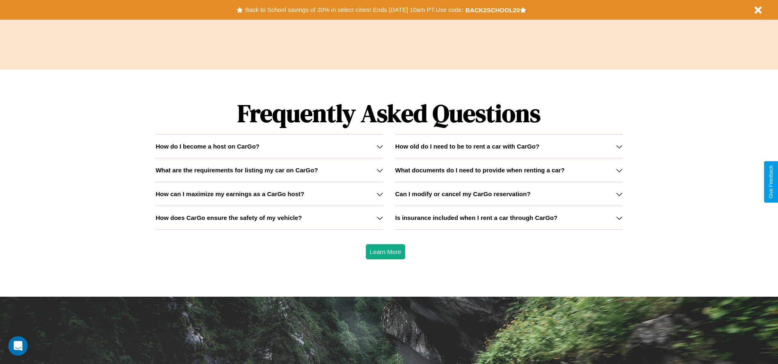 The width and height of the screenshot is (778, 364). What do you see at coordinates (228, 217) in the screenshot?
I see `h3: How does CarGo ensure the safety of my vehicle?` at bounding box center [228, 217].